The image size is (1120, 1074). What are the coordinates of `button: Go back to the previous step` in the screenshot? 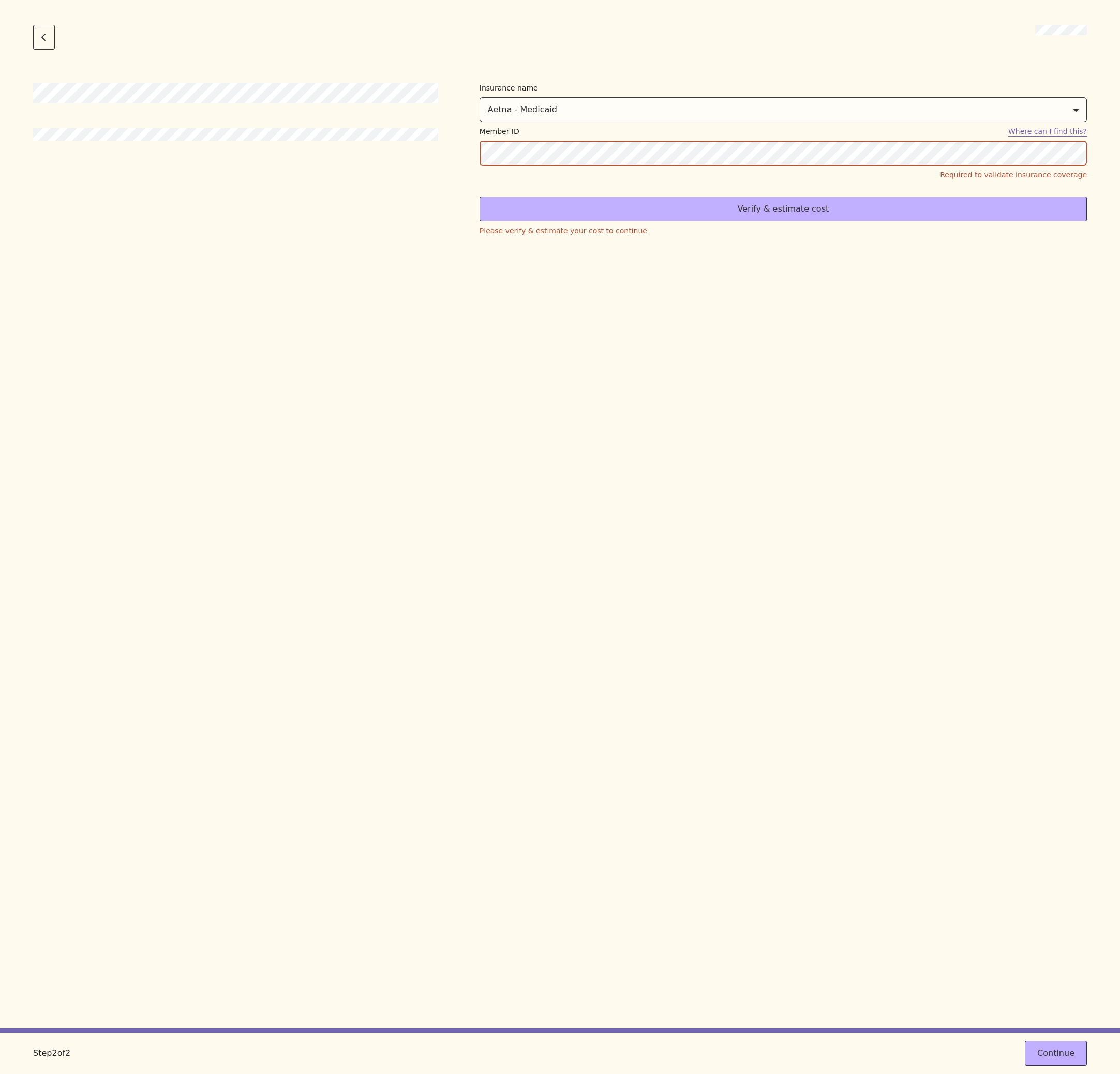 It's located at (44, 38).